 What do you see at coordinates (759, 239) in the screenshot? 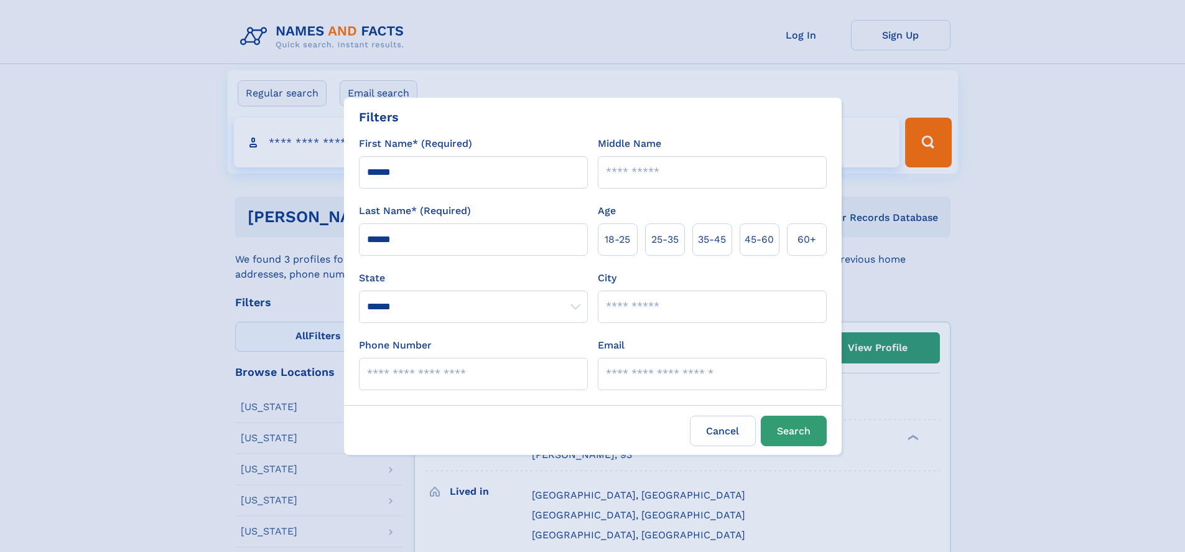
I see `span: 45‑60` at bounding box center [759, 239].